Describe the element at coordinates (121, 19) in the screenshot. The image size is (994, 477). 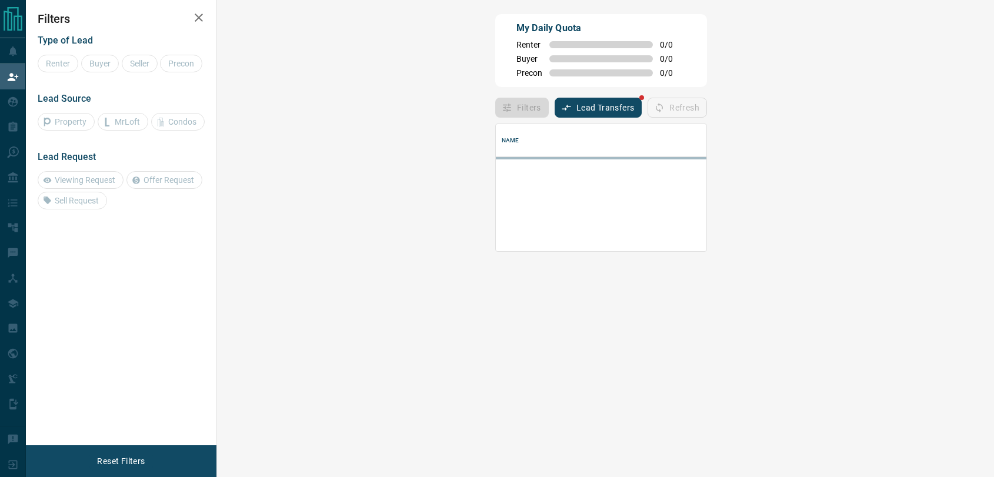
I see `h2: Filters` at that location.